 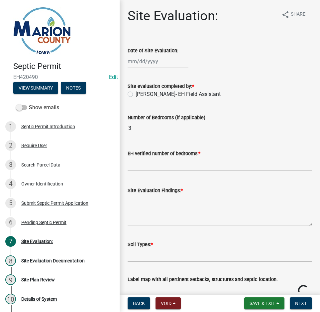 I want to click on div: 5, so click(x=11, y=203).